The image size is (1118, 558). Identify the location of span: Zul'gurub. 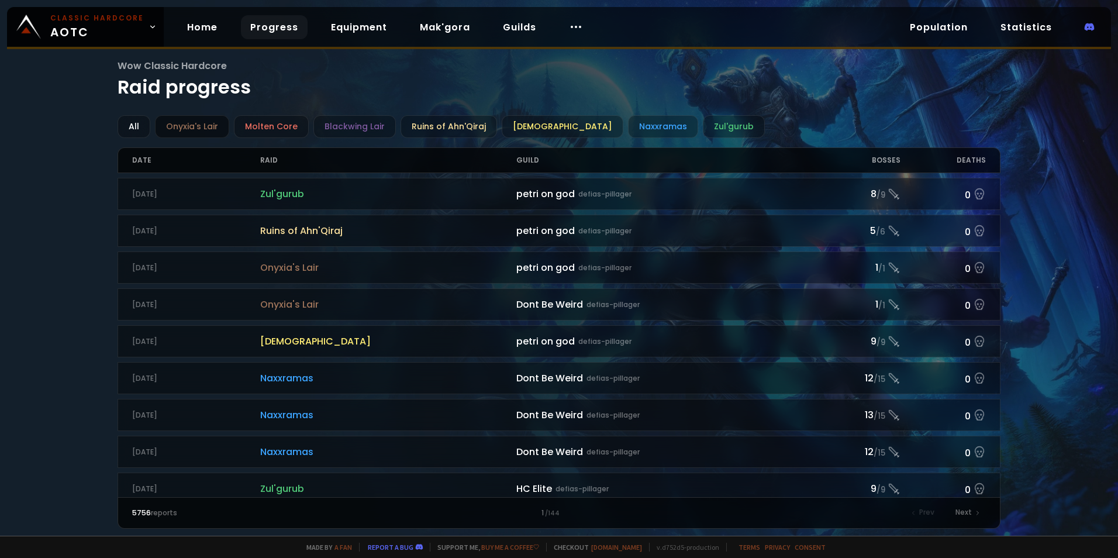
(388, 488).